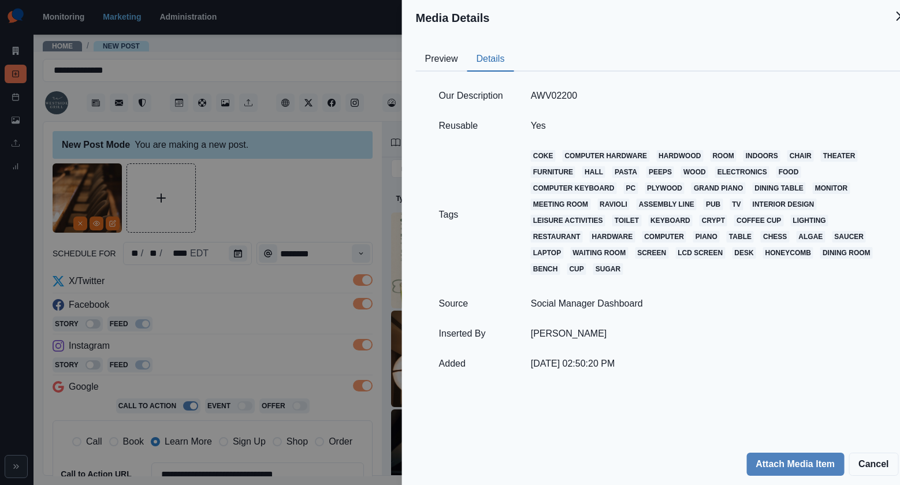 Image resolution: width=900 pixels, height=485 pixels. What do you see at coordinates (561, 205) in the screenshot?
I see `a: meeting room` at bounding box center [561, 205].